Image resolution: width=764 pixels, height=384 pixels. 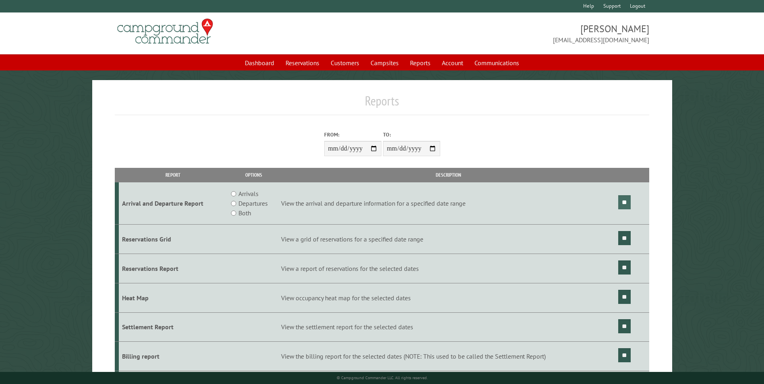 What do you see at coordinates (173, 239) in the screenshot?
I see `td: Reservations Grid` at bounding box center [173, 239].